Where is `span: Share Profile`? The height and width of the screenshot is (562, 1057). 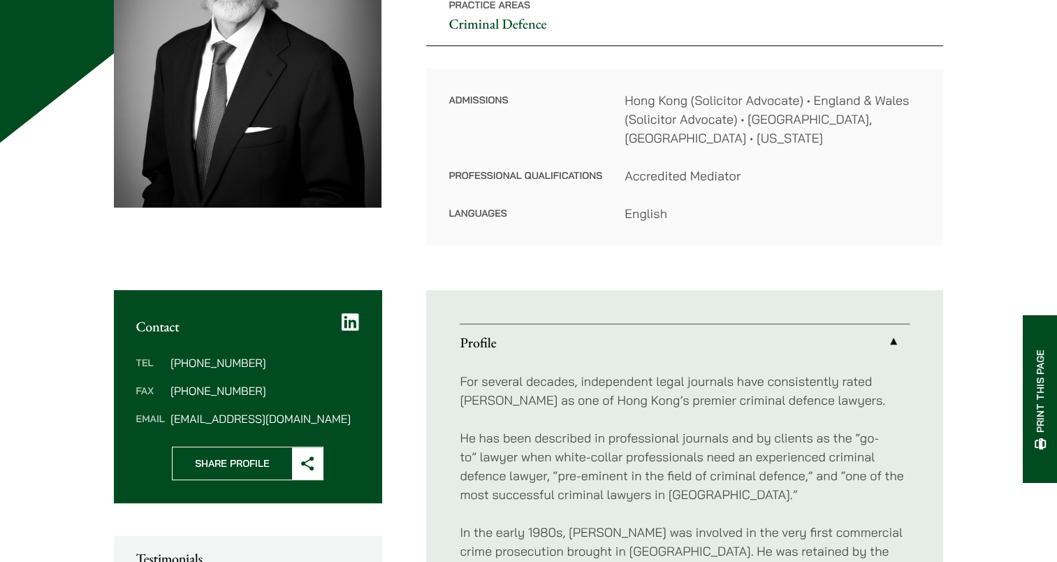 span: Share Profile is located at coordinates (232, 463).